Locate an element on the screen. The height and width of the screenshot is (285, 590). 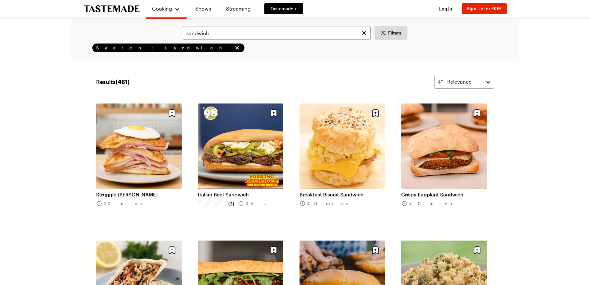
span: Filters is located at coordinates (395, 33).